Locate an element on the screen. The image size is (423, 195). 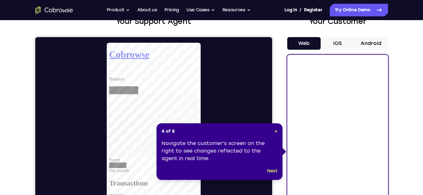
div: Navigate the customer's screen on the right to see changes reflected to the agent in real time. is located at coordinates (219, 151).